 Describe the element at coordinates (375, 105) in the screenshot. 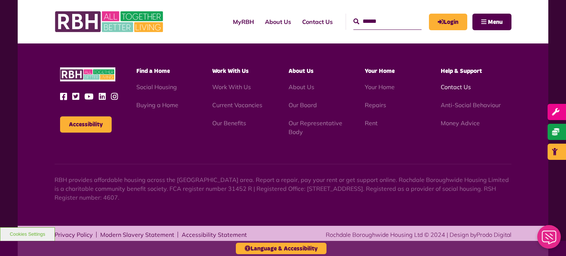

I see `a: Repairs` at that location.